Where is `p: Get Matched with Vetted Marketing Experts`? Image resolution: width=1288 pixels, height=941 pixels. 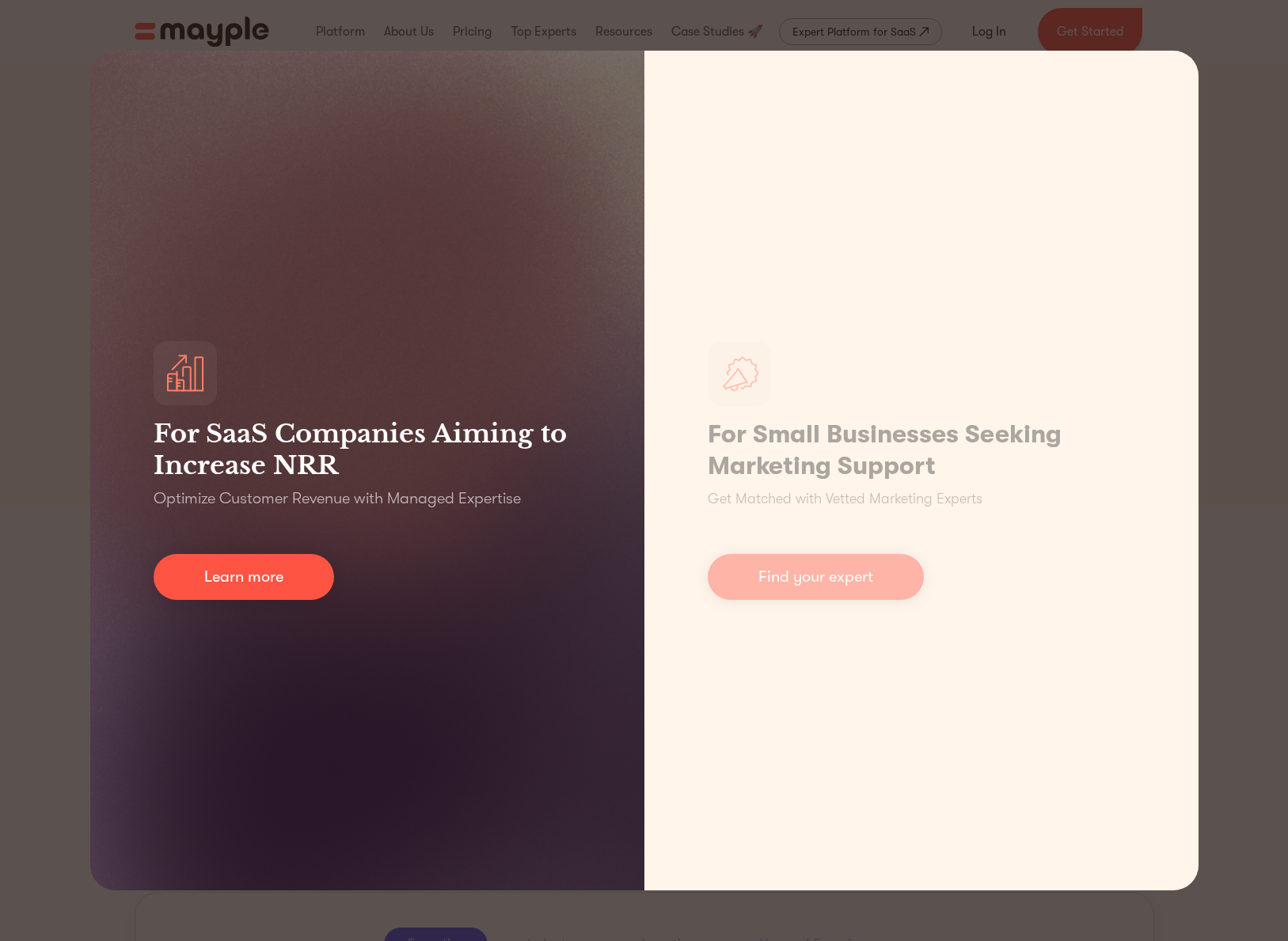
p: Get Matched with Vetted Marketing Experts is located at coordinates (845, 499).